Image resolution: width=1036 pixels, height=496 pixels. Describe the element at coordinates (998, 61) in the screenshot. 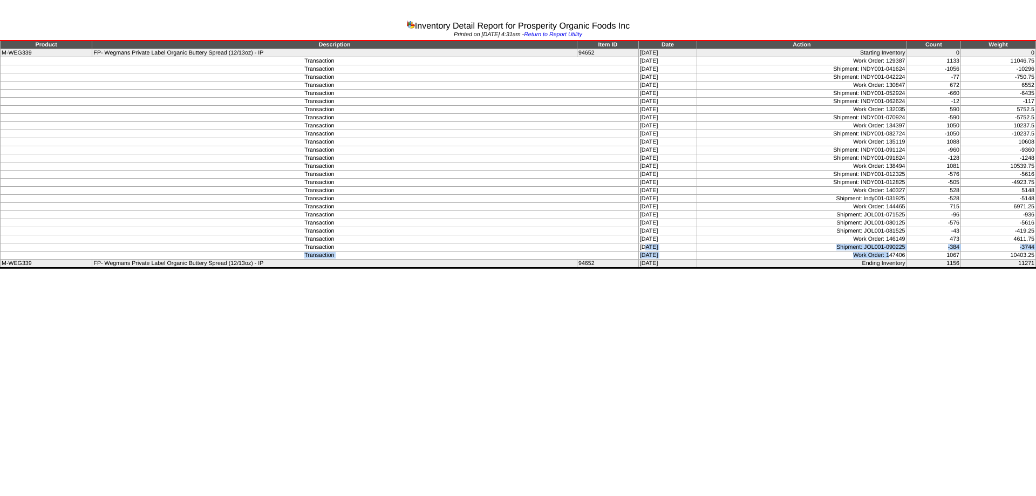

I see `td: 11046.75` at that location.